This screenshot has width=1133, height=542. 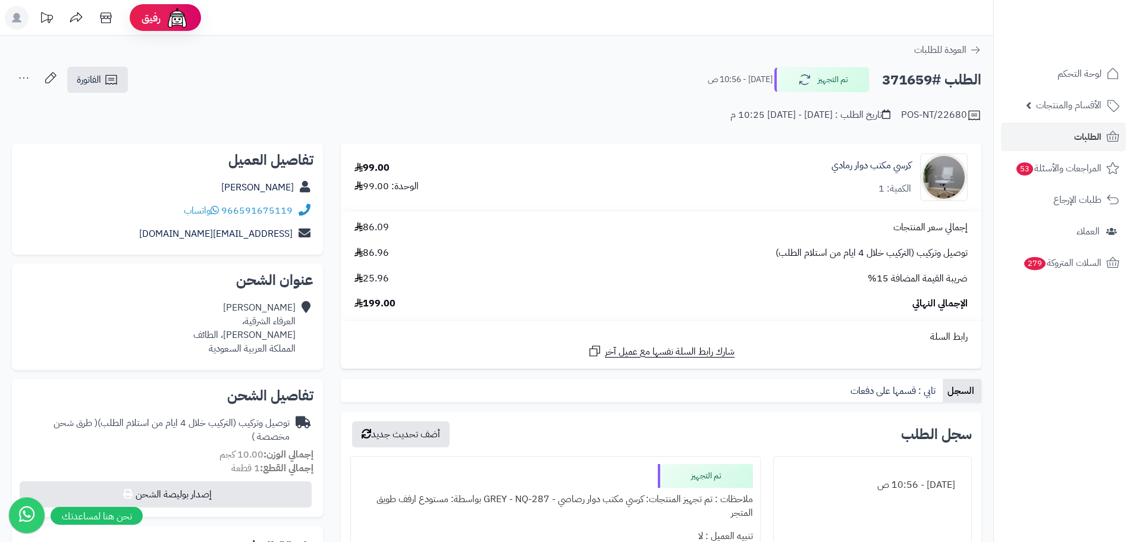 I want to click on img: logo-2.png, so click(x=1087, y=46).